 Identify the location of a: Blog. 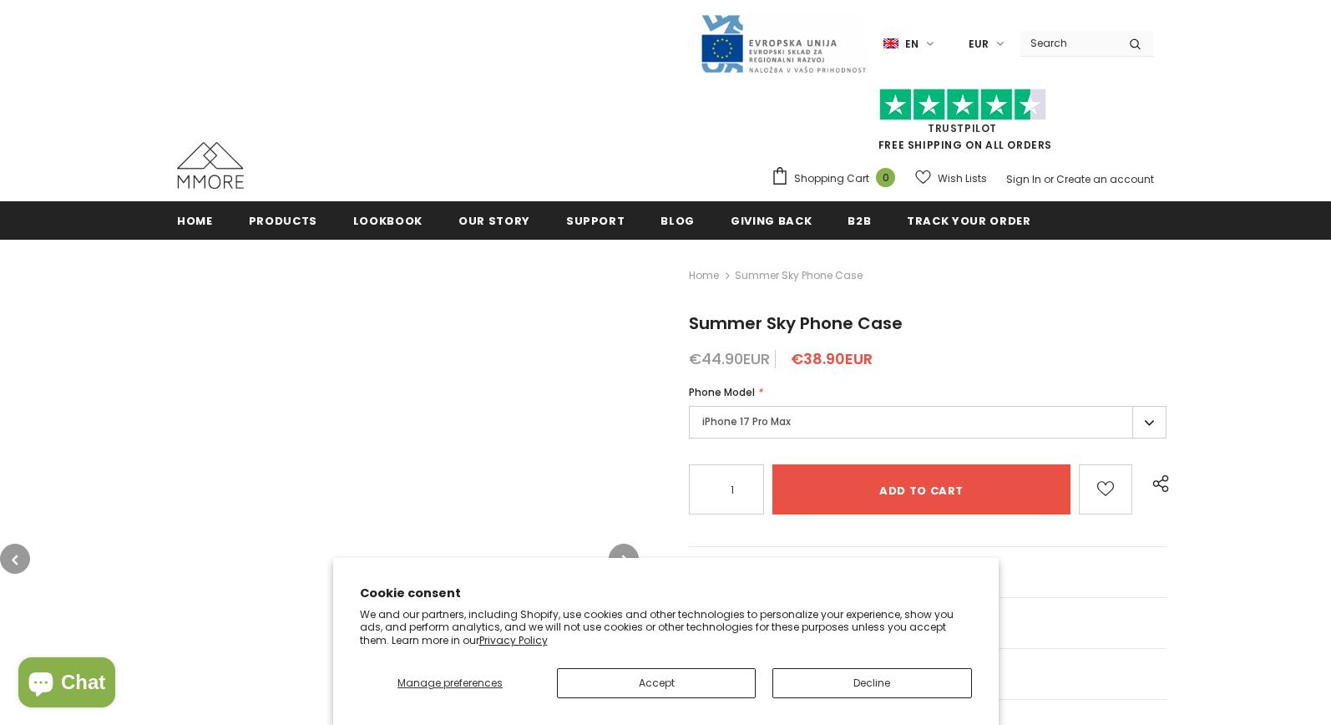
(677, 220).